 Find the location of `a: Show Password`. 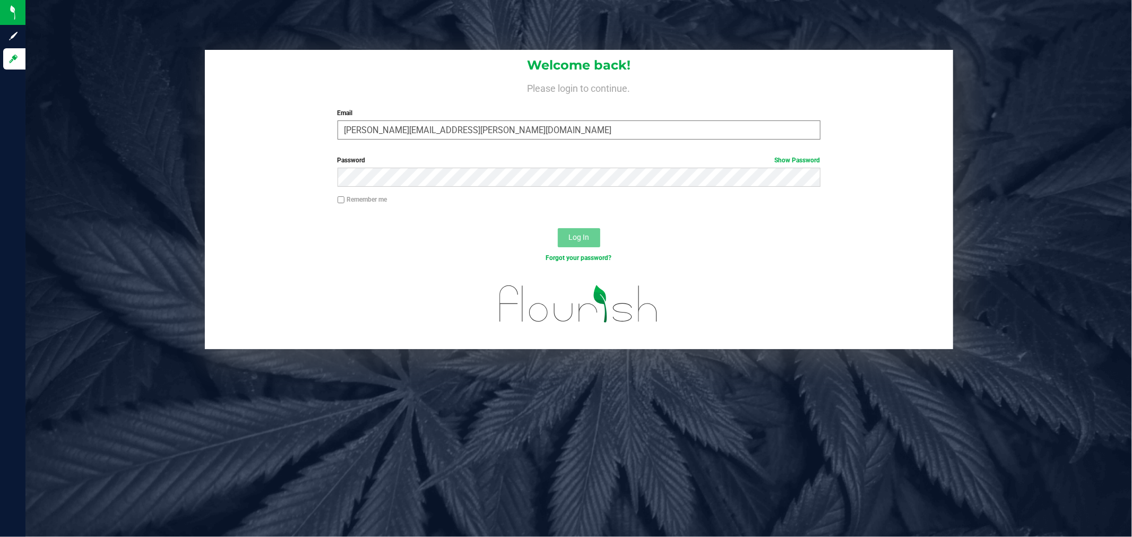

a: Show Password is located at coordinates (798, 160).